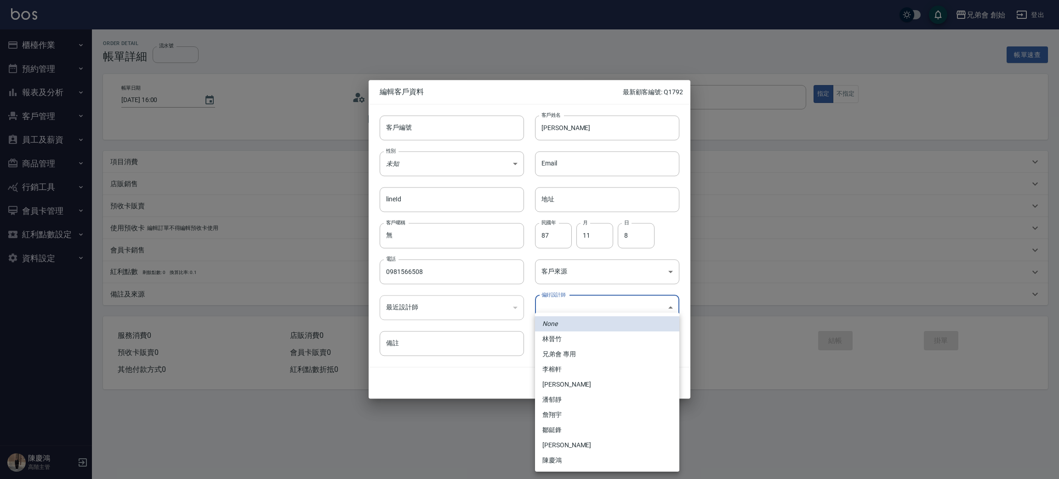 Image resolution: width=1059 pixels, height=479 pixels. I want to click on li: 鄒鋌鋒, so click(607, 430).